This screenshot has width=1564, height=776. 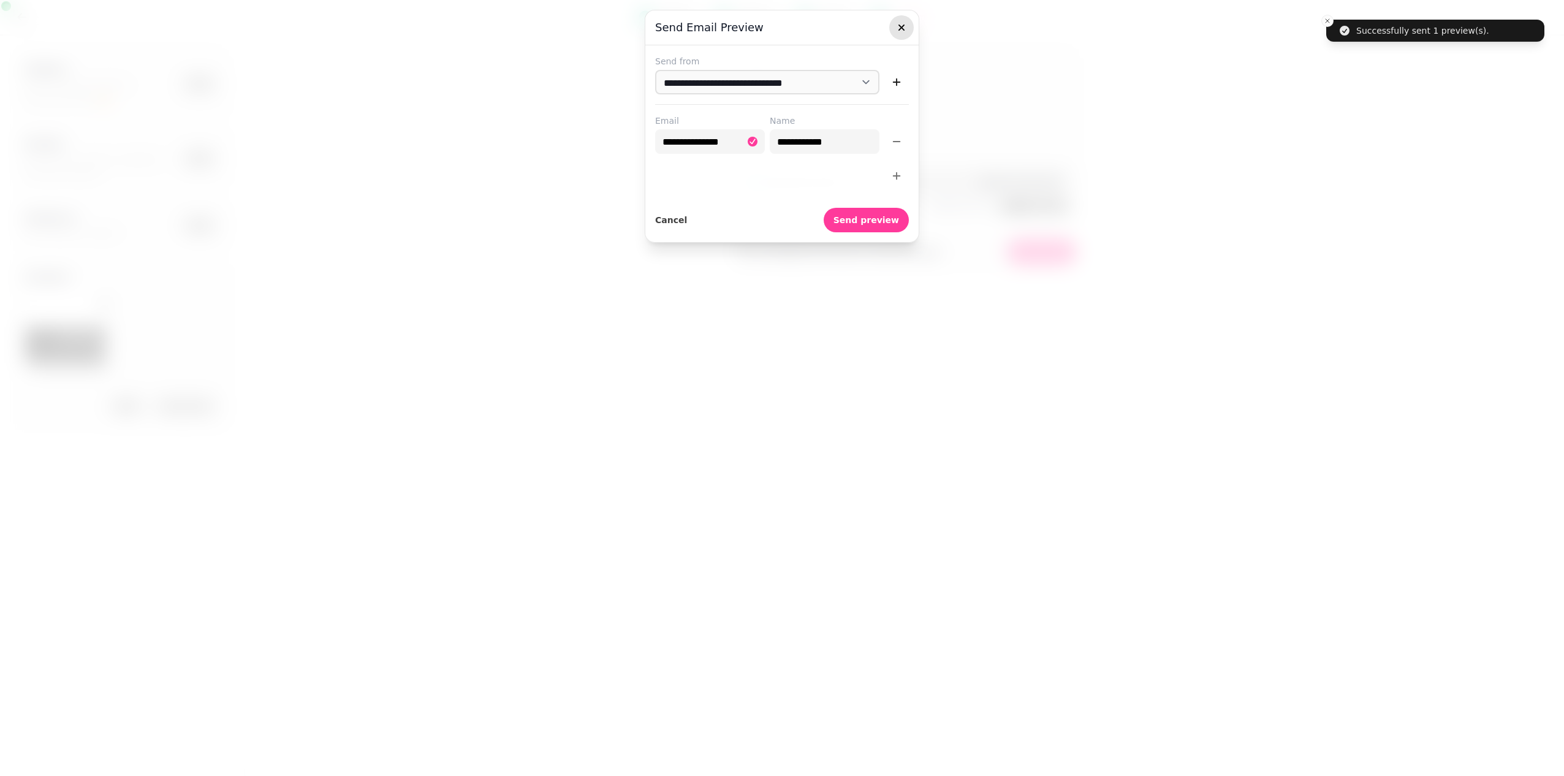 I want to click on span: Cancel, so click(x=671, y=220).